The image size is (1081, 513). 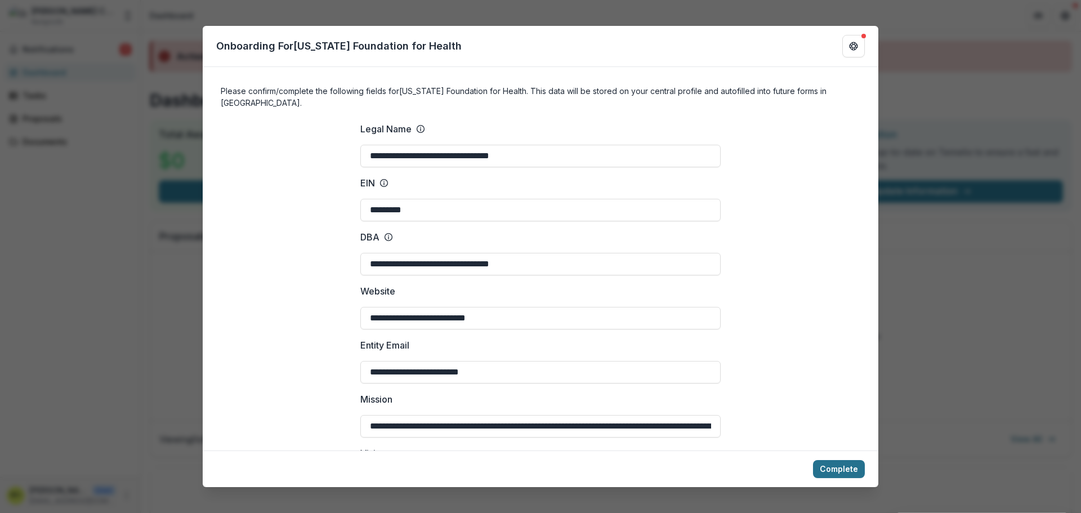 What do you see at coordinates (376, 399) in the screenshot?
I see `p: Mission` at bounding box center [376, 399].